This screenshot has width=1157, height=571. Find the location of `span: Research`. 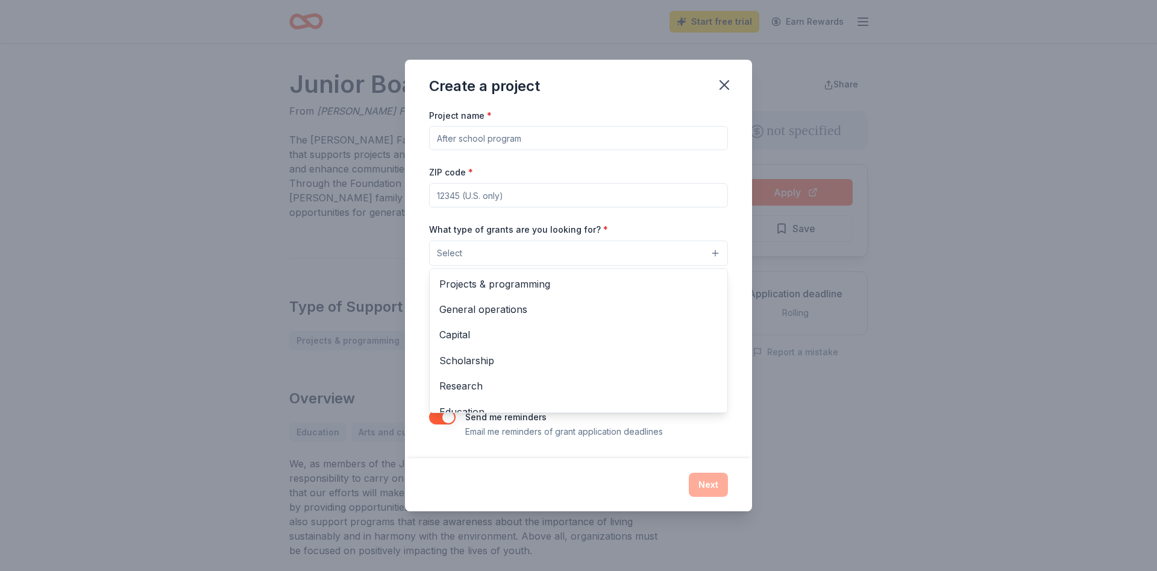

span: Research is located at coordinates (579, 386).